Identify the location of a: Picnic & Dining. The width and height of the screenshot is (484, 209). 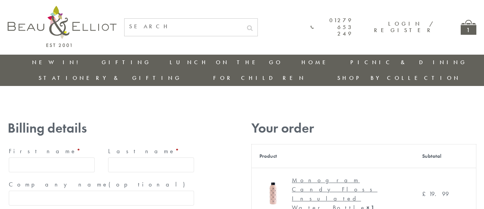
(409, 62).